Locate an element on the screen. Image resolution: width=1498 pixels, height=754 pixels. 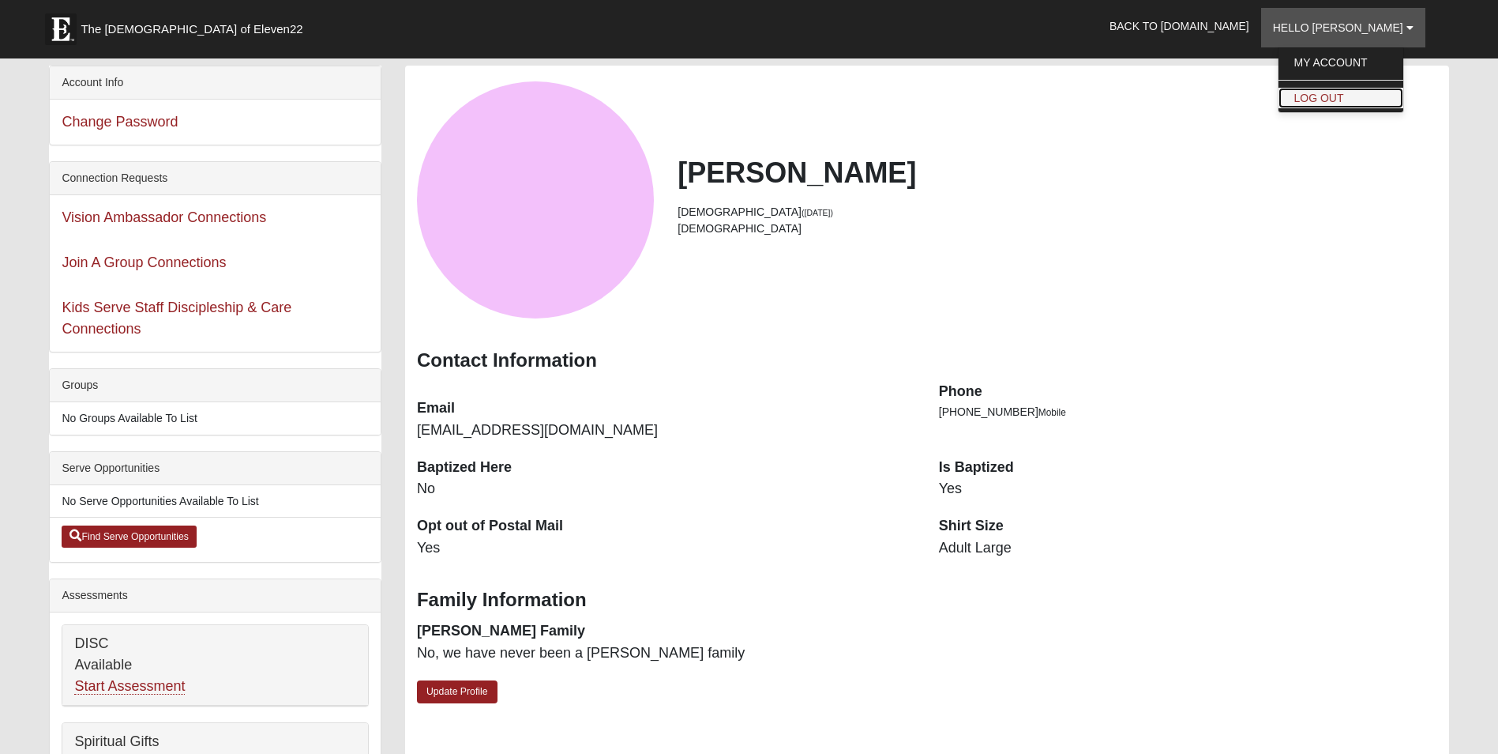
a: Change Password is located at coordinates (119, 122).